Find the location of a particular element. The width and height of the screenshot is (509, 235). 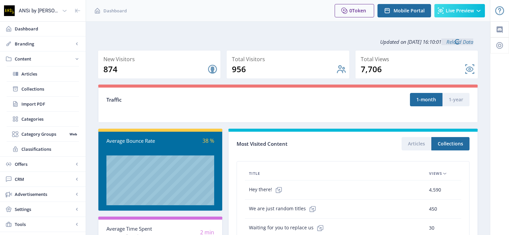

nb-badge: Web is located at coordinates (73, 134).